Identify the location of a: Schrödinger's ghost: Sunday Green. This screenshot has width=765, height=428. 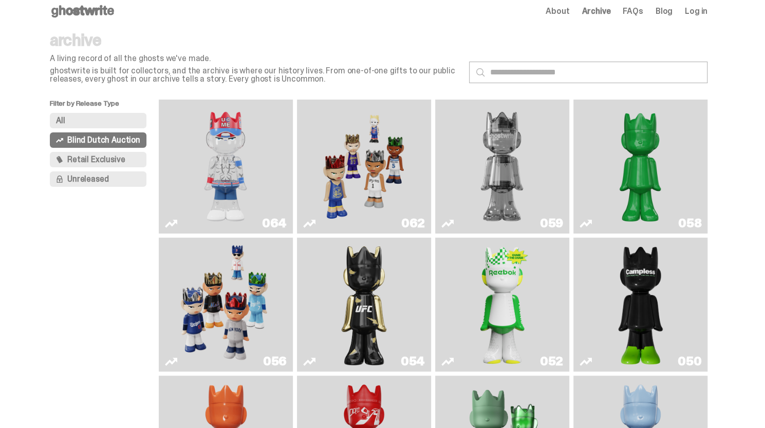
(640, 166).